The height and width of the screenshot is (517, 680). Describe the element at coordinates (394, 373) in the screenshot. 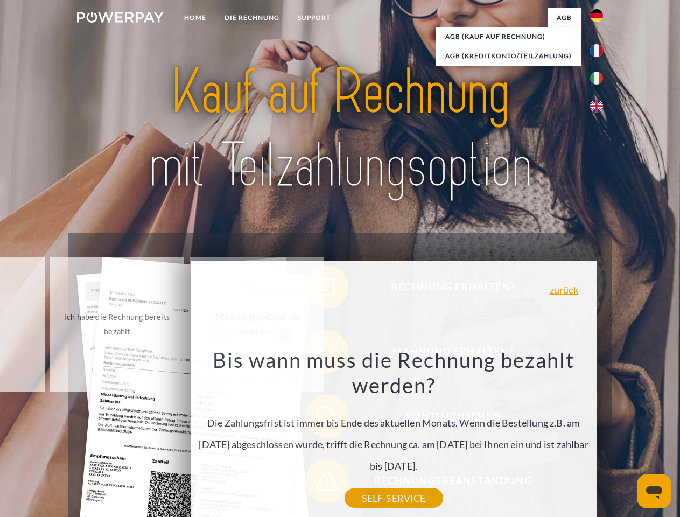

I see `h3: Bis wann muss die Rechnung bezahlt werden?` at that location.